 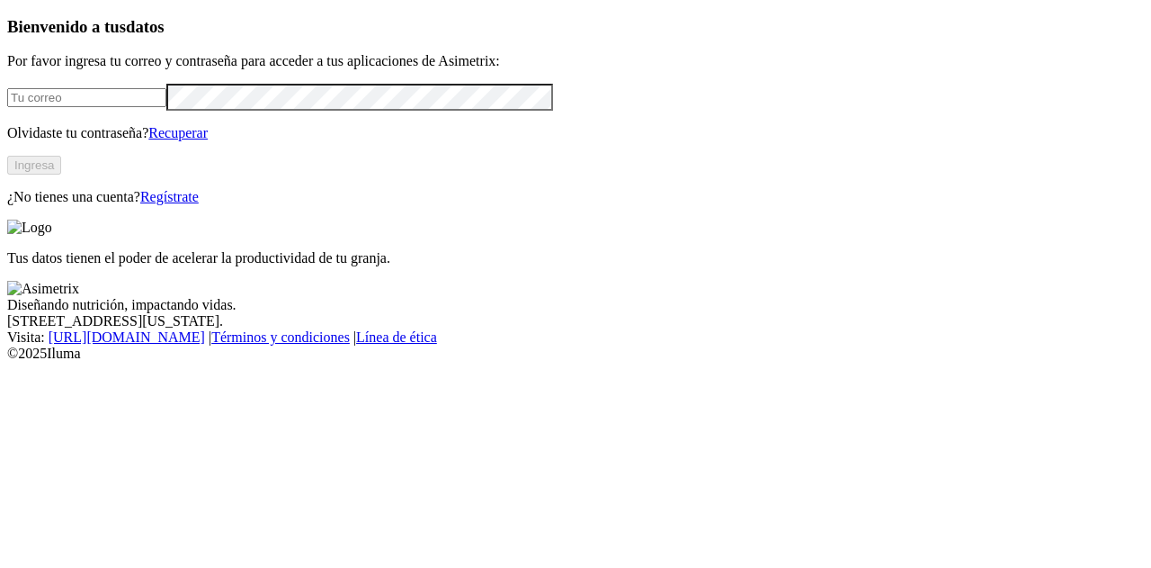 I want to click on p: Olvidaste tu contraseña?, so click(x=576, y=133).